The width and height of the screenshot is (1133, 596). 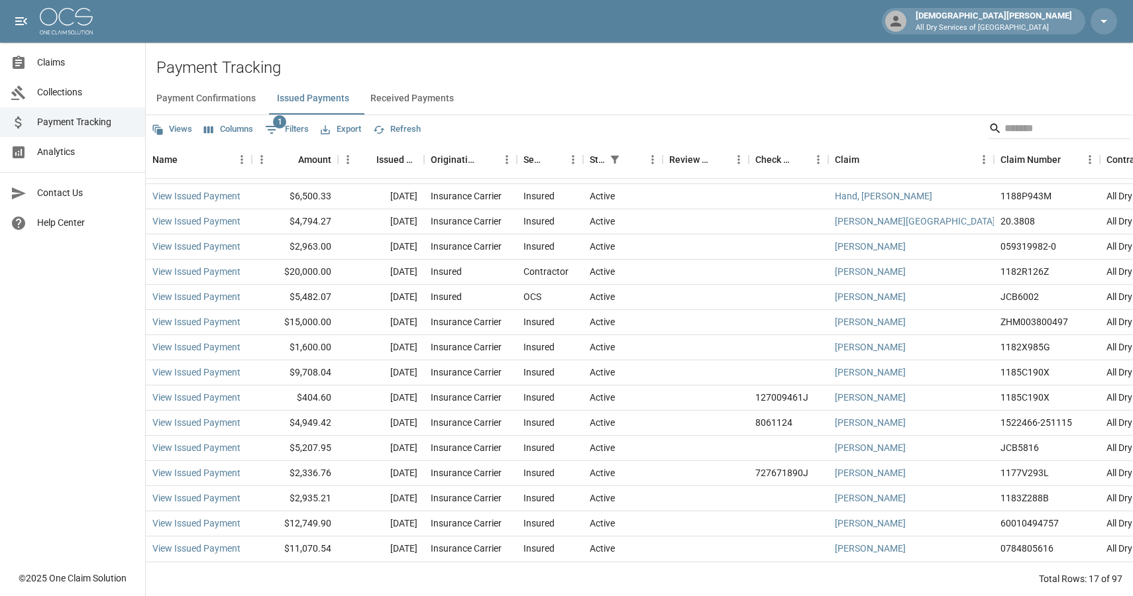 I want to click on h2: Payment Tracking, so click(x=645, y=68).